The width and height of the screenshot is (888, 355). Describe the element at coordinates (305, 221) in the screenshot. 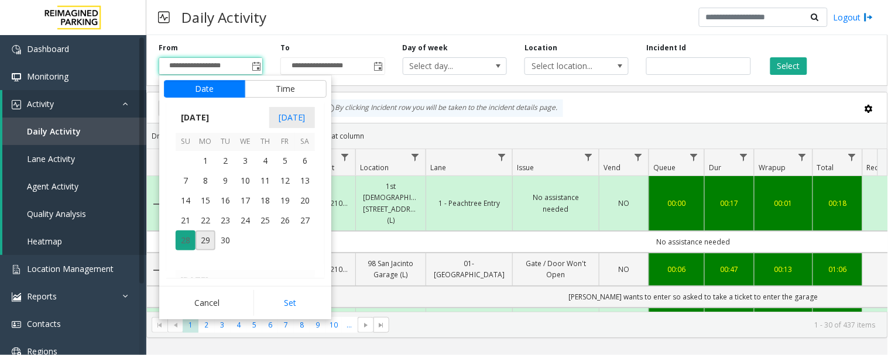

I see `td: Saturday, September 27, 2025` at that location.